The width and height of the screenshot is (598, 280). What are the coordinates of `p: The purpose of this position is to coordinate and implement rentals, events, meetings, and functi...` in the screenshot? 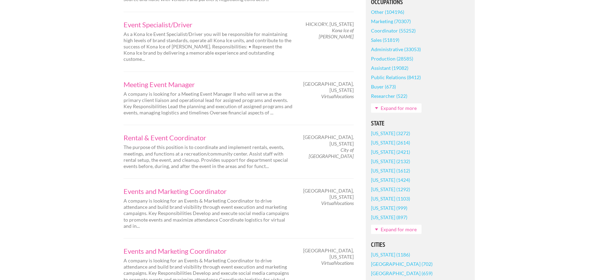 It's located at (208, 157).